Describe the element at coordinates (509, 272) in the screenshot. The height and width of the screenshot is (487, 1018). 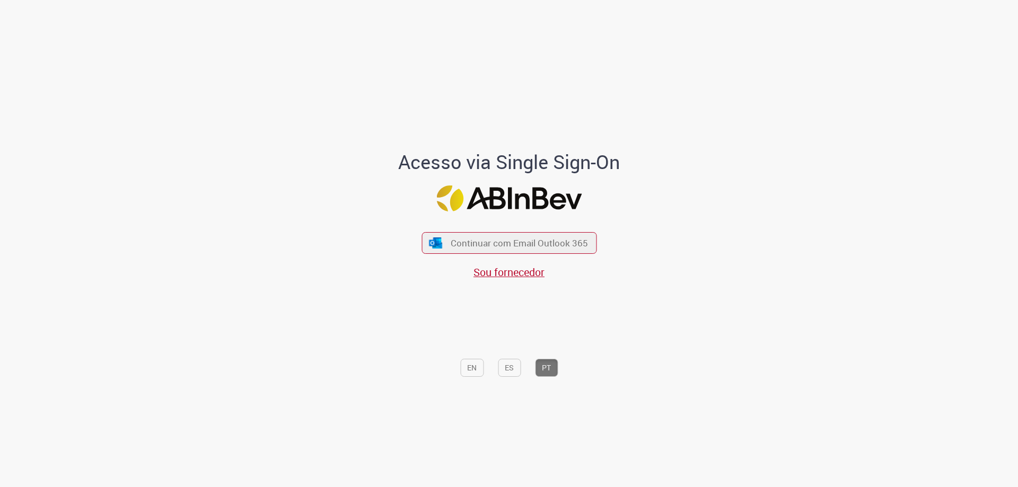
I see `span: Sou fornecedor` at that location.